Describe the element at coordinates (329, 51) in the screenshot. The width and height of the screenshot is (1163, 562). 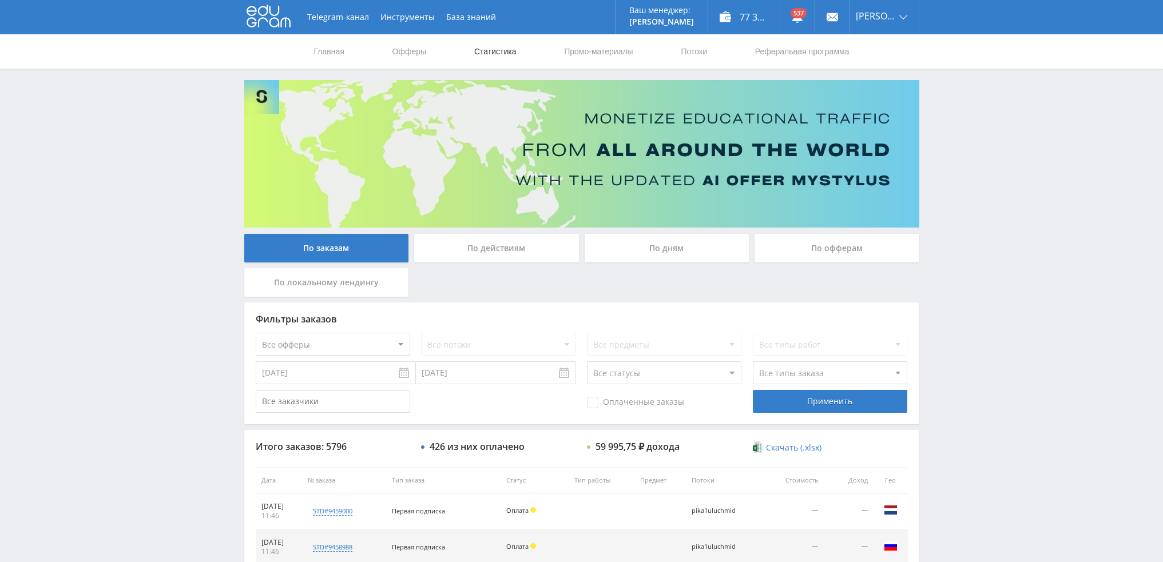
I see `a: Главная` at that location.